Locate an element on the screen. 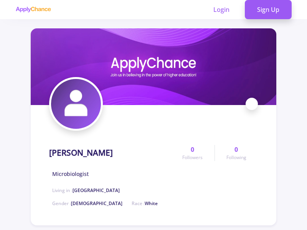 The width and height of the screenshot is (307, 230). img: applychance logo text only is located at coordinates (33, 10).